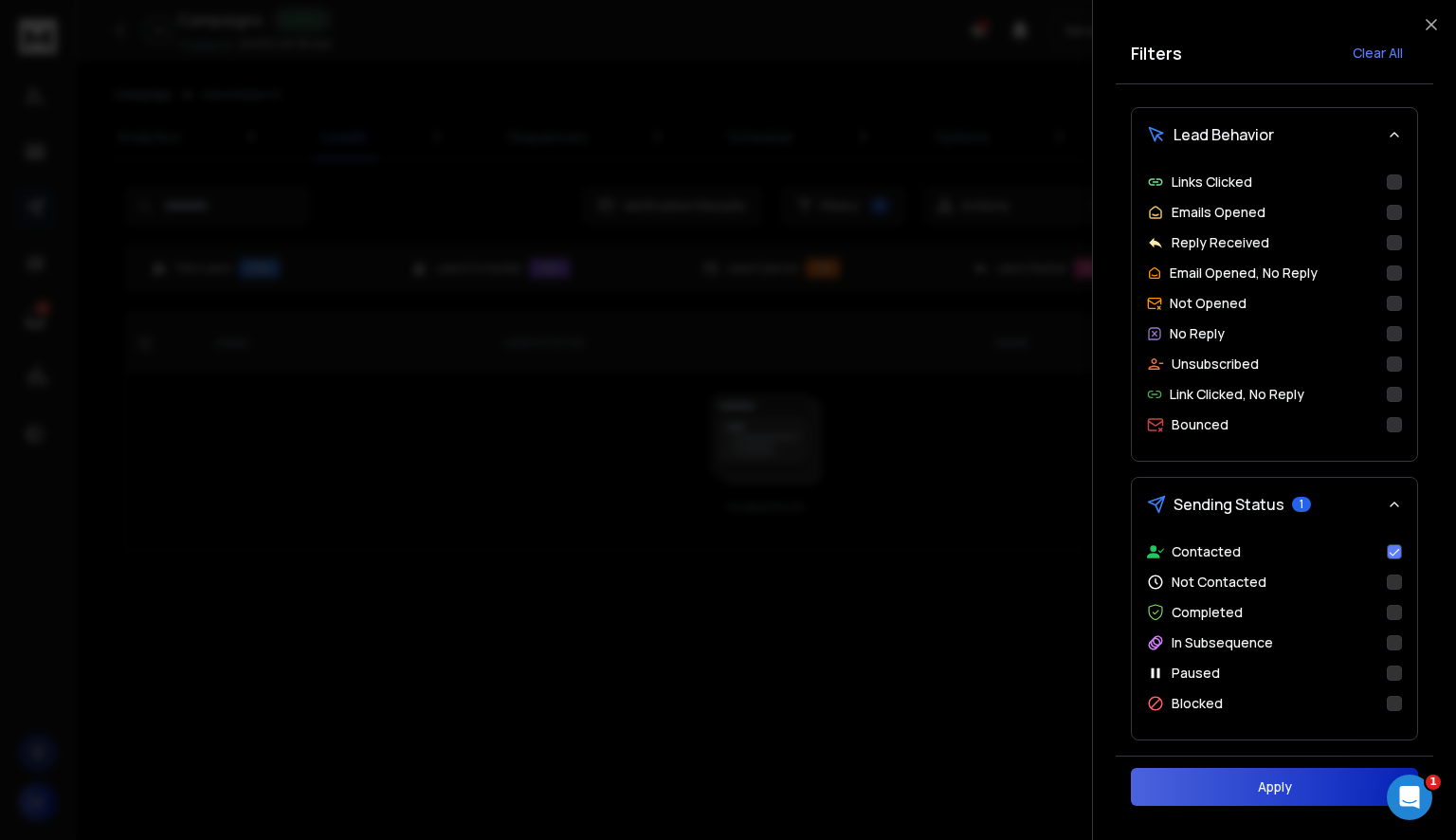 This screenshot has height=840, width=1456. What do you see at coordinates (1229, 504) in the screenshot?
I see `span: Sending Status` at bounding box center [1229, 504].